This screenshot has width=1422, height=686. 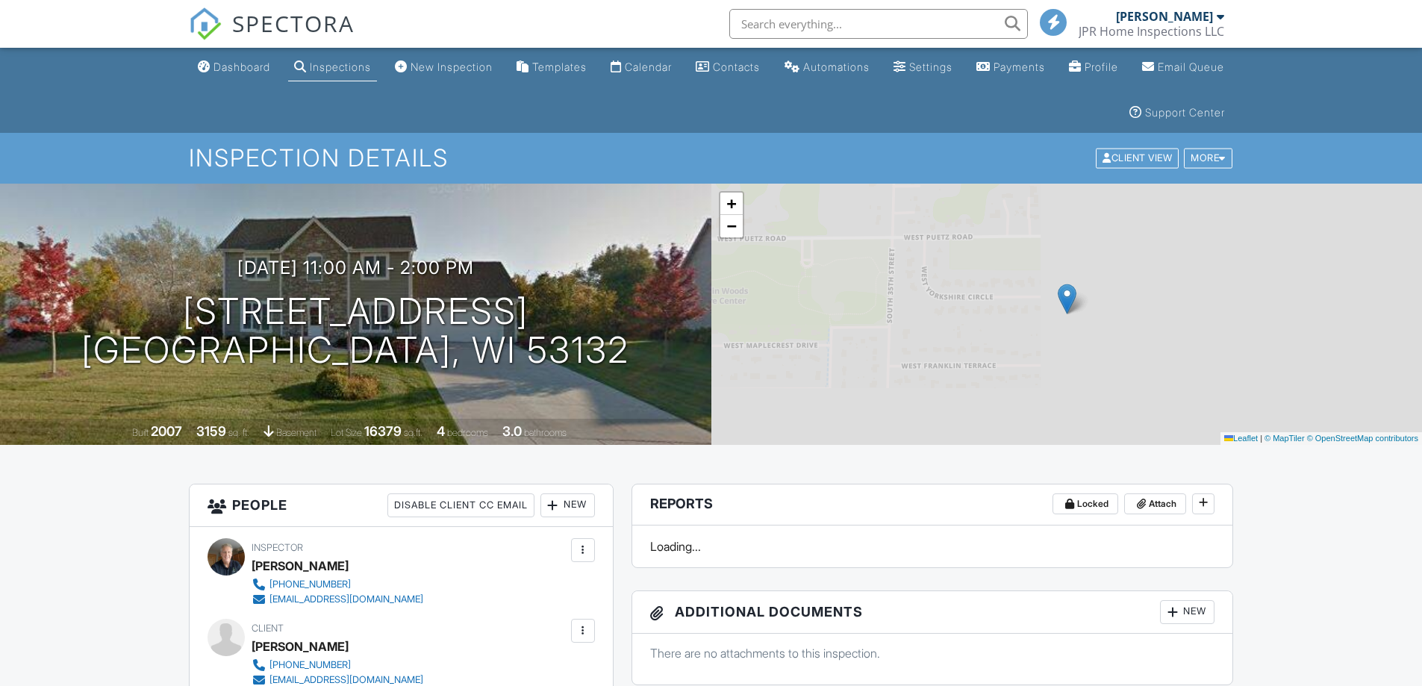 I want to click on a: Calendar, so click(x=641, y=67).